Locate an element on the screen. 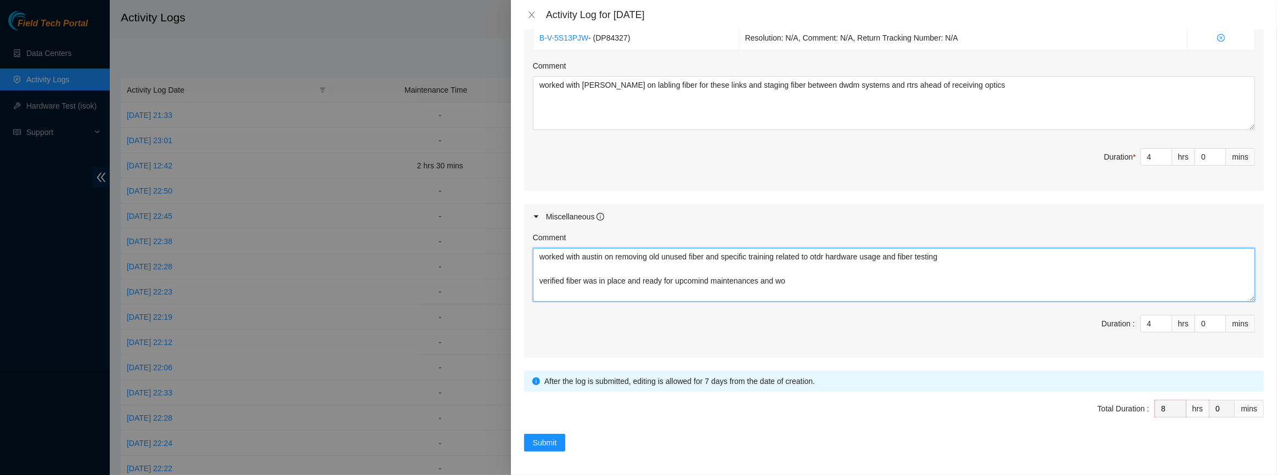 The width and height of the screenshot is (1277, 475). div: After the log is submitted, editing is allowed for 7 days from the date of creation. is located at coordinates (900, 381).